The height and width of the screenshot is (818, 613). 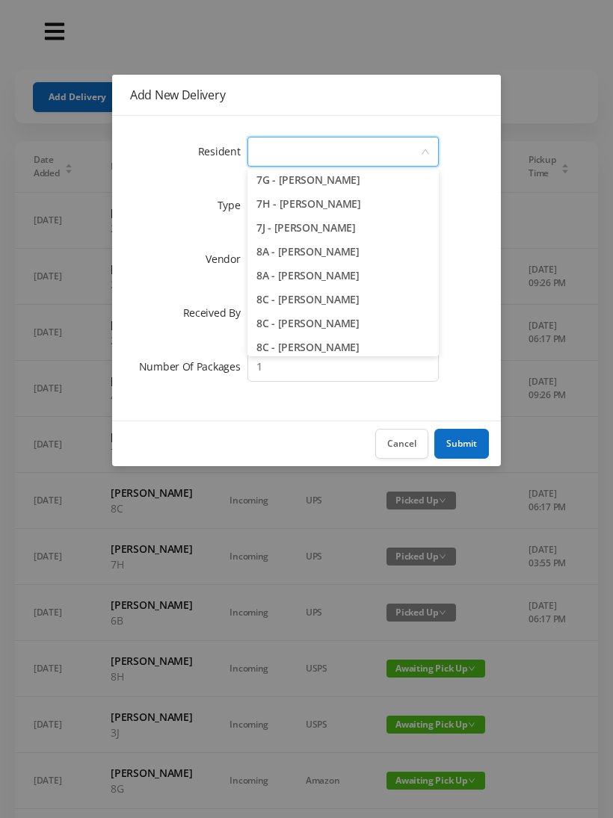 What do you see at coordinates (425, 152) in the screenshot?
I see `i: icon: down` at bounding box center [425, 152].